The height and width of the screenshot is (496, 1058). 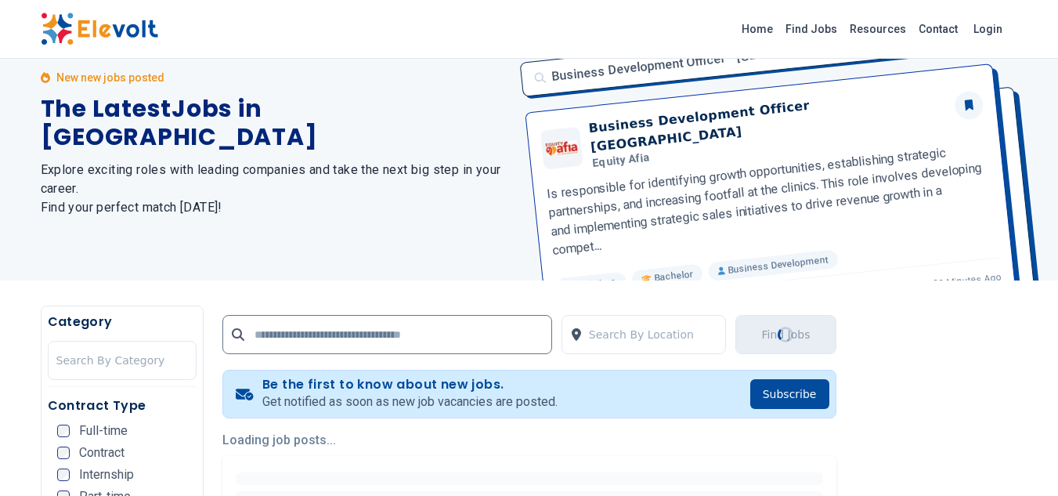 What do you see at coordinates (122, 406) in the screenshot?
I see `h5: Contract Type` at bounding box center [122, 406].